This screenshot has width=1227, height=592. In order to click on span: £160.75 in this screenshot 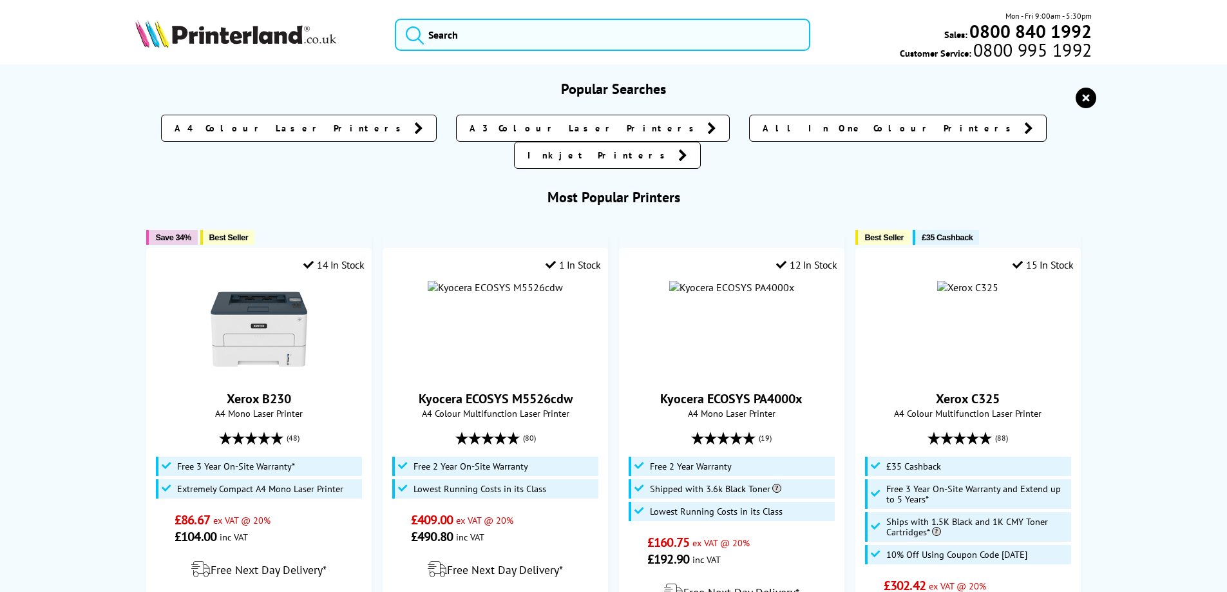, I will do `click(668, 542)`.